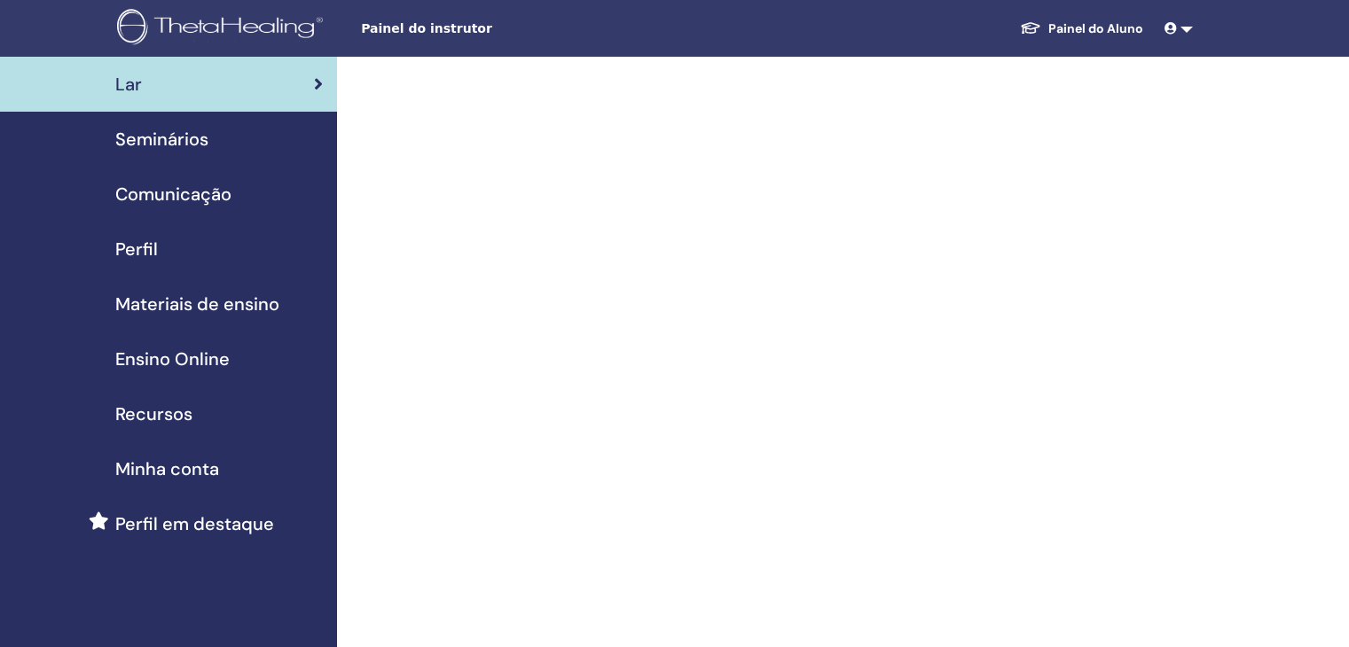  I want to click on span: Recursos, so click(153, 414).